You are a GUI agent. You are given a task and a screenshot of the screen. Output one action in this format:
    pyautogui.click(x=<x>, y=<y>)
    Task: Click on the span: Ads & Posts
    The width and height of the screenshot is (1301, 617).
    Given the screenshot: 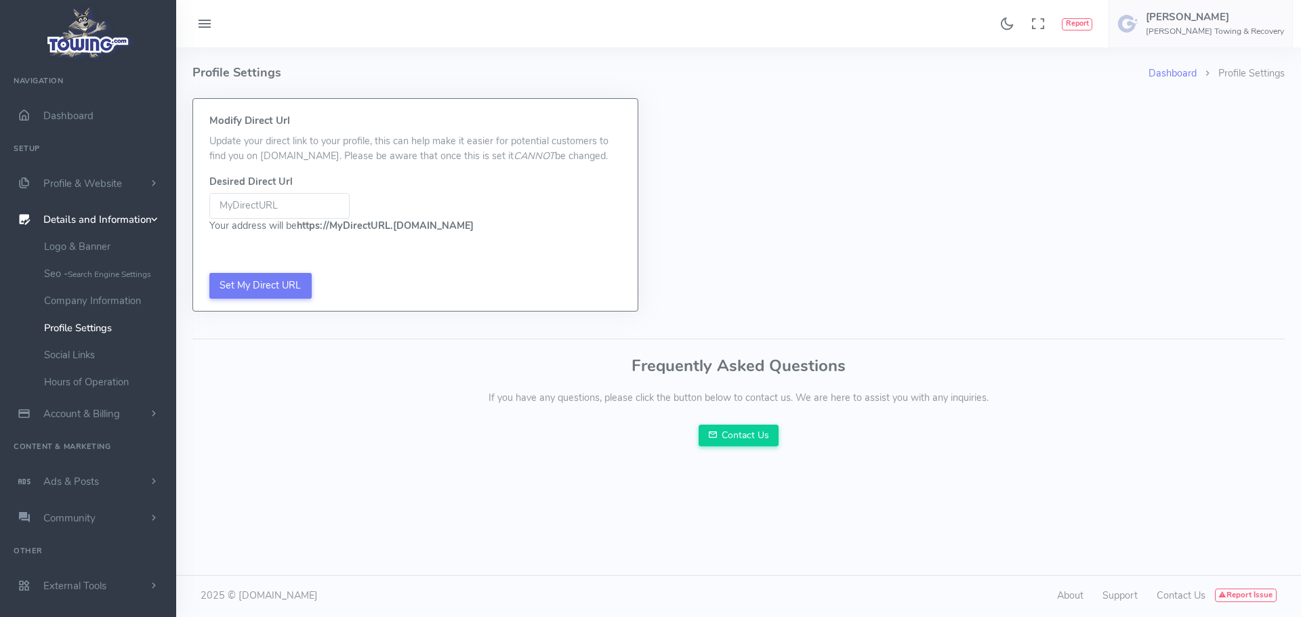 What is the action you would take?
    pyautogui.click(x=71, y=482)
    